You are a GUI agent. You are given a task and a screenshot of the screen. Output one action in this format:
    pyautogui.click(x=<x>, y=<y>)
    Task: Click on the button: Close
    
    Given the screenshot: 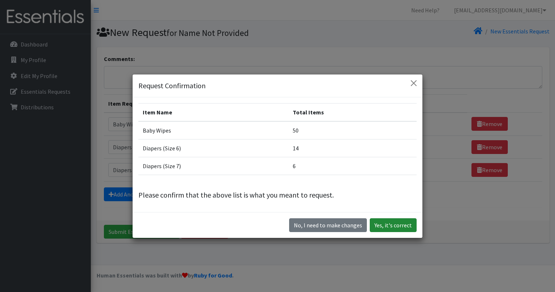 What is the action you would take?
    pyautogui.click(x=413, y=83)
    